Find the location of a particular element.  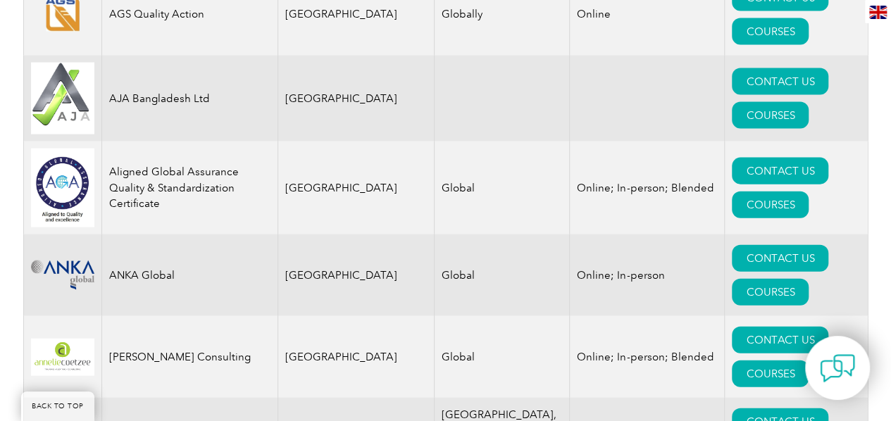

img: c09c33f4-f3a0-ea11-a812-000d3ae11abd-logo.png is located at coordinates (63, 276).